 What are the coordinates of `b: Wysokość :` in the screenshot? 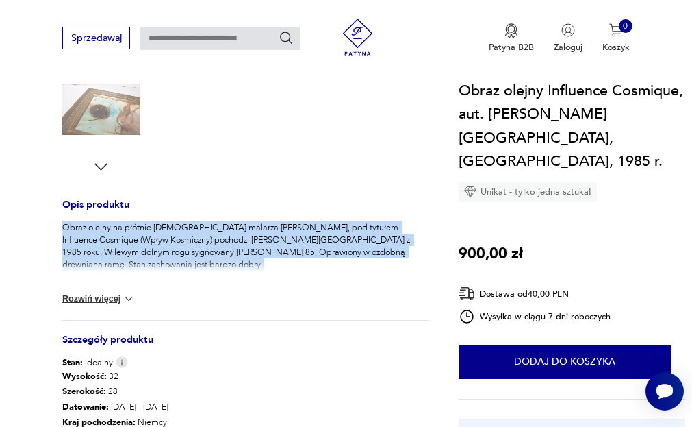 It's located at (84, 376).